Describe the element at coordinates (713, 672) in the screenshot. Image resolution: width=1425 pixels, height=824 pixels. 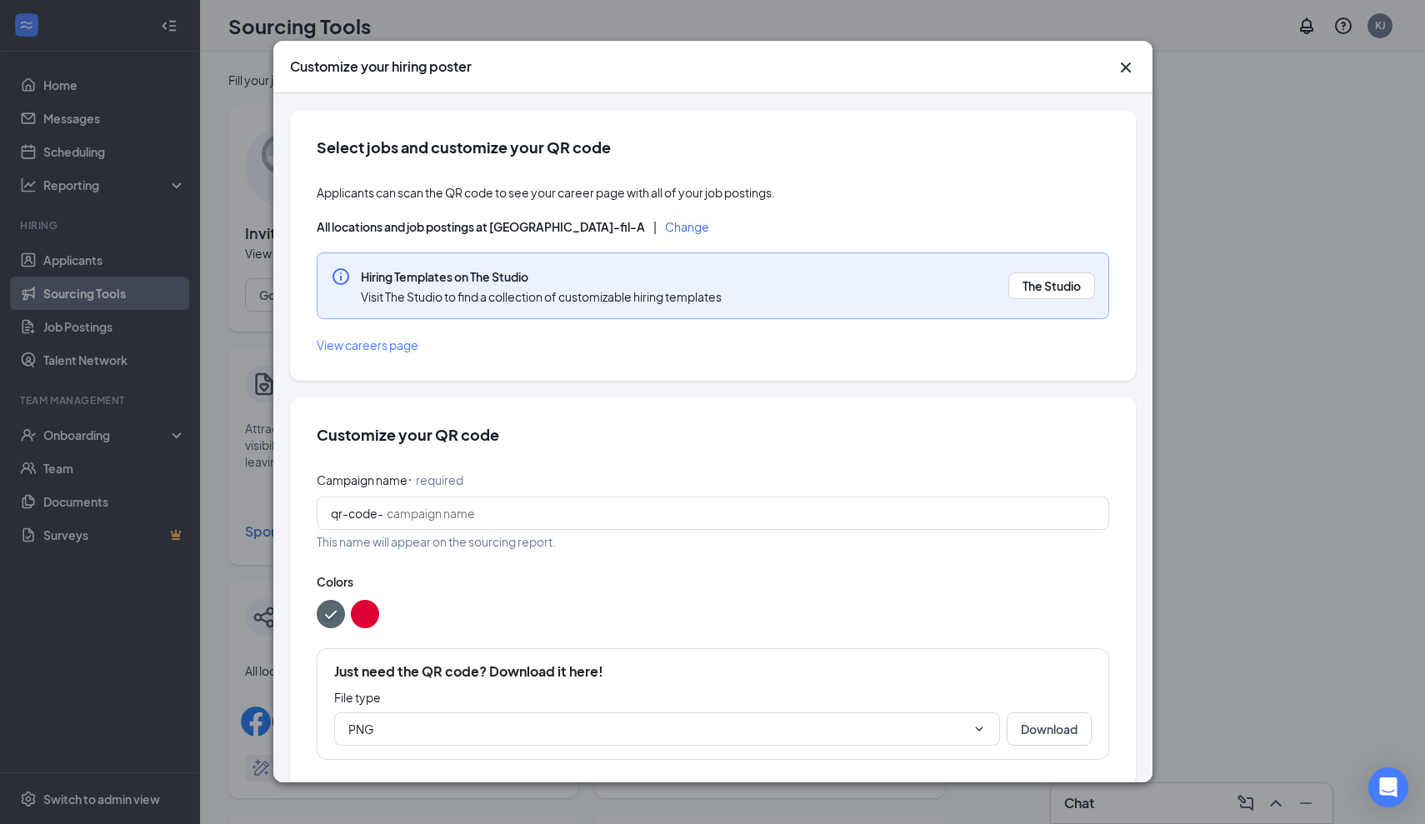
I see `h5: Just need the QR code? Download it here!` at that location.